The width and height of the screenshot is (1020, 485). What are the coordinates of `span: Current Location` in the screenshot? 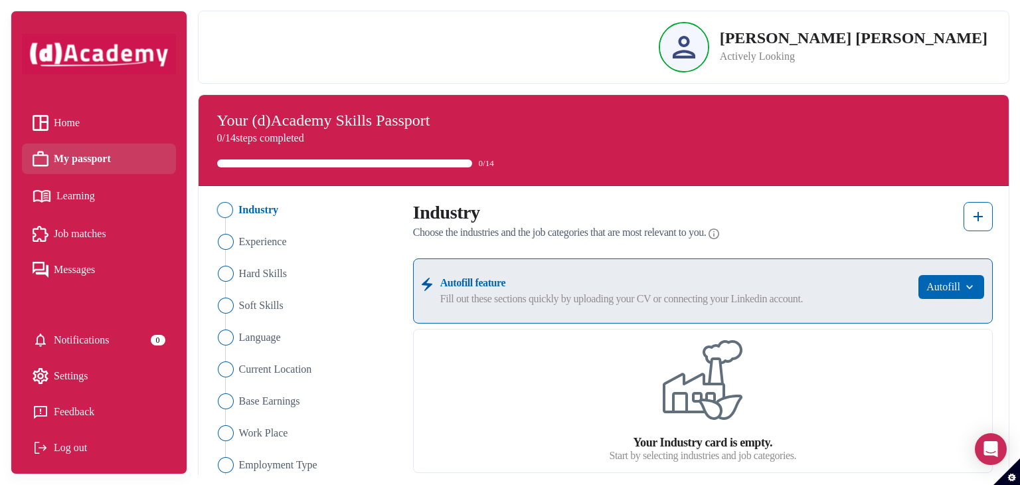 It's located at (276, 369).